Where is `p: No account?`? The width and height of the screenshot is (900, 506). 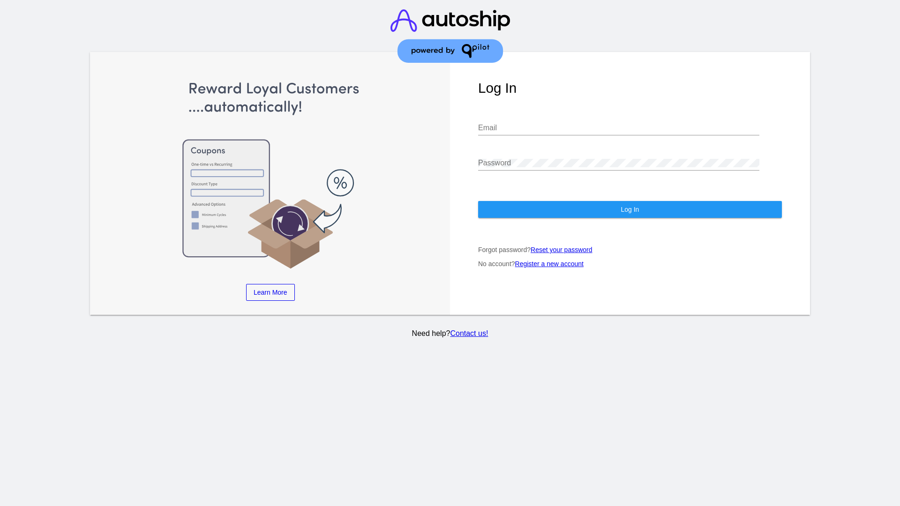
p: No account? is located at coordinates (630, 264).